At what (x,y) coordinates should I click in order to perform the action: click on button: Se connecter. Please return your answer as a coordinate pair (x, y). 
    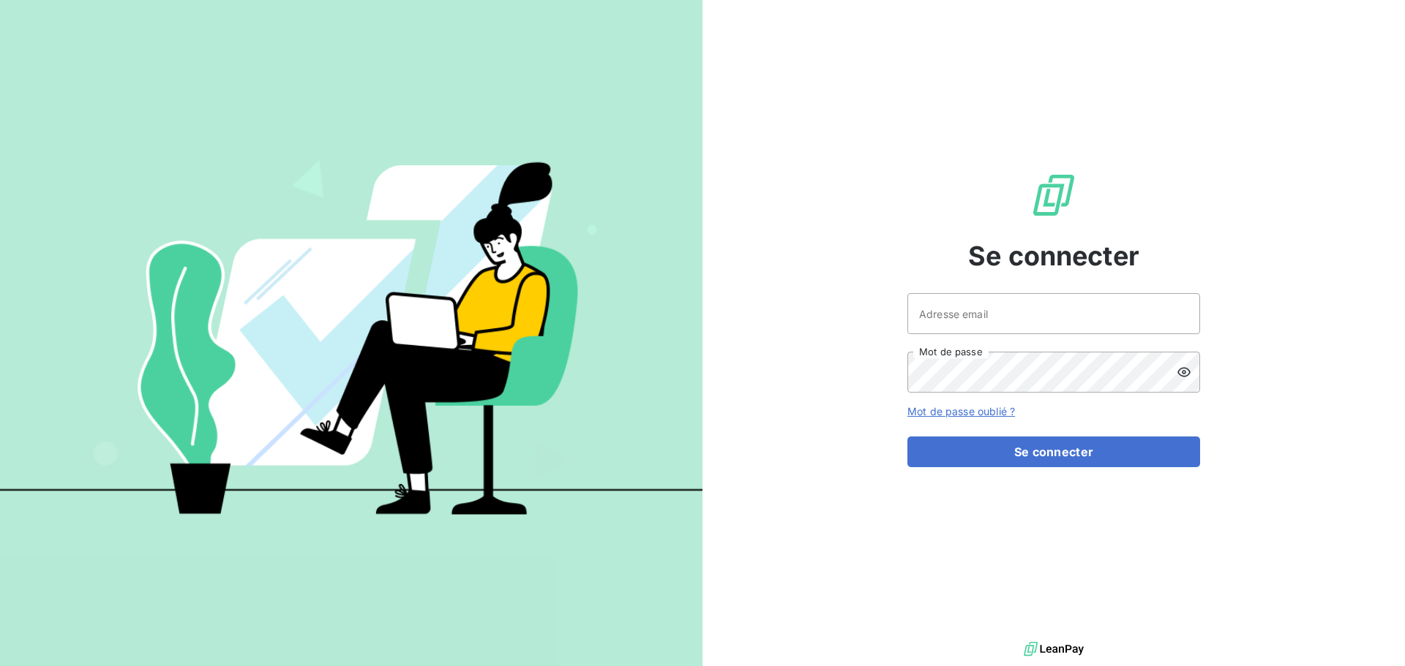
    Looking at the image, I should click on (1053, 452).